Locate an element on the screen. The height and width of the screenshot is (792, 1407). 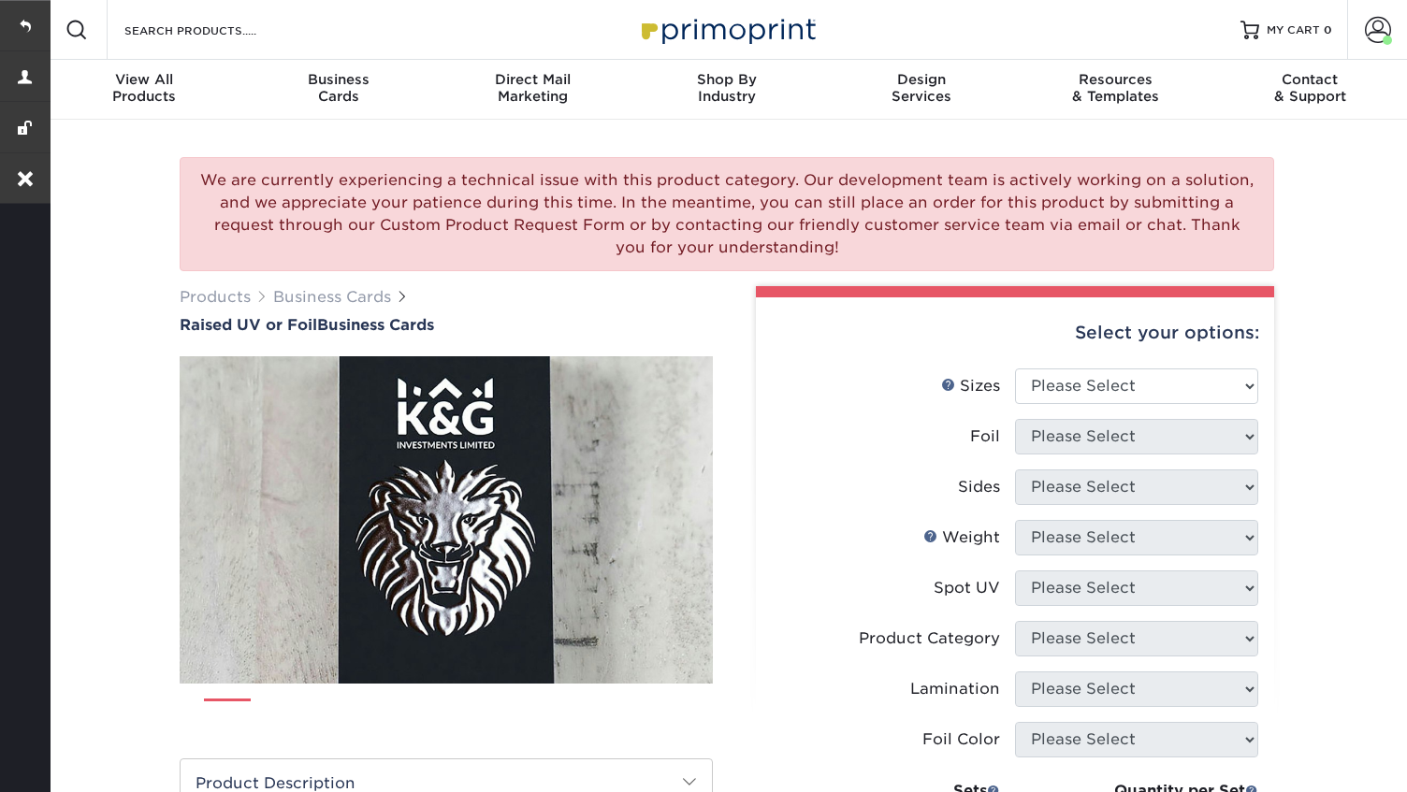
div: Industry is located at coordinates (727, 88).